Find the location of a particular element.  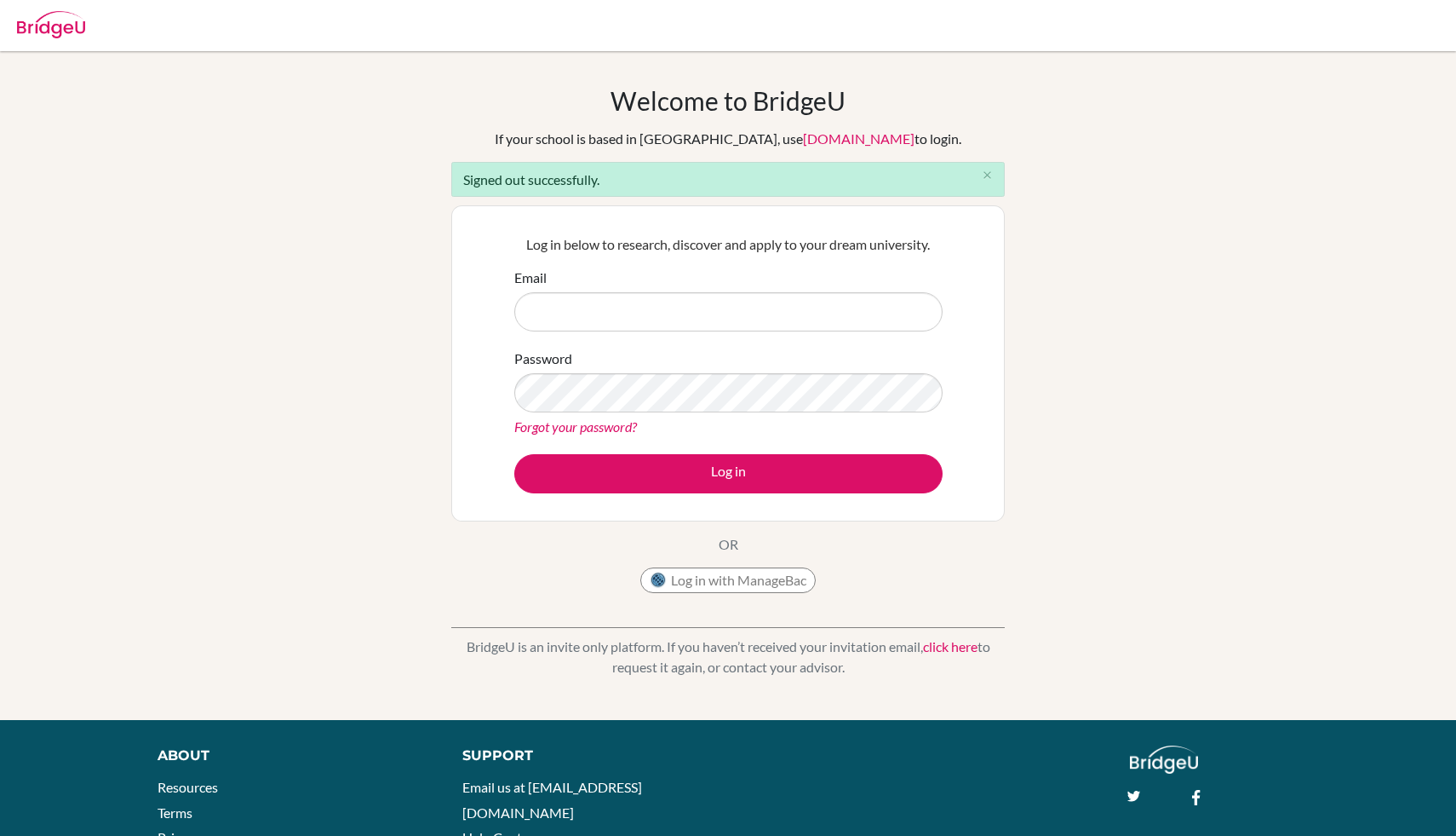

div: Support is located at coordinates (586, 756).